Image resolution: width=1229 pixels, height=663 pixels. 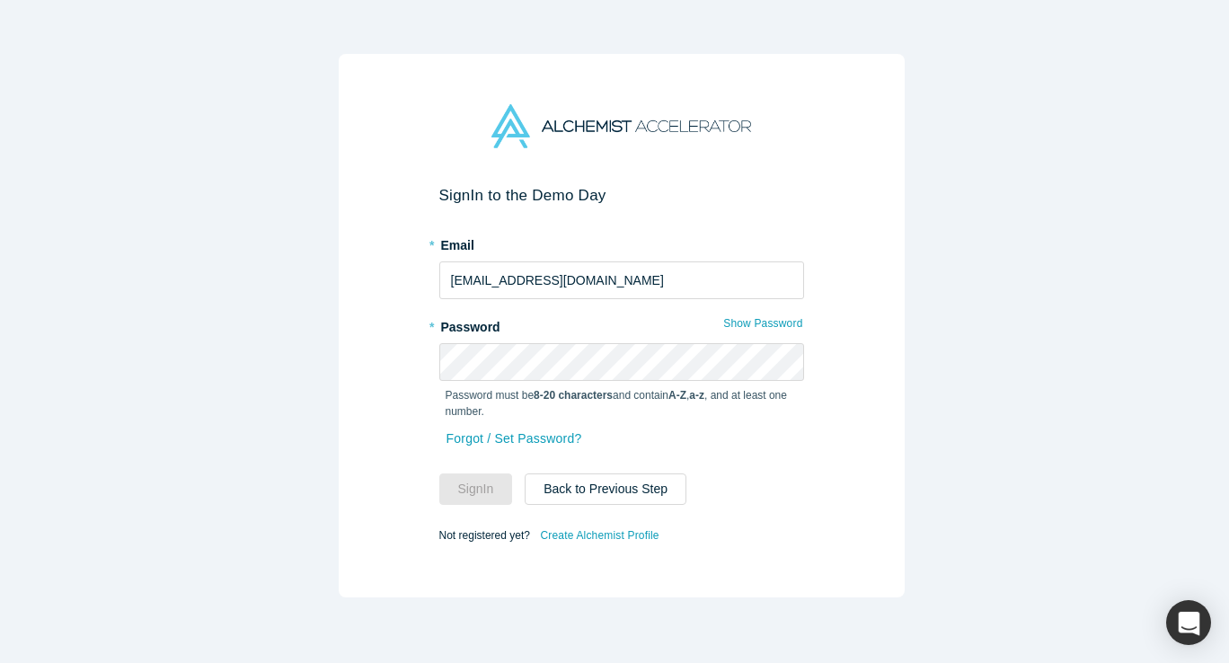 What do you see at coordinates (621, 403) in the screenshot?
I see `p: Password must be and contain , , and at least one number.` at bounding box center [621, 403].